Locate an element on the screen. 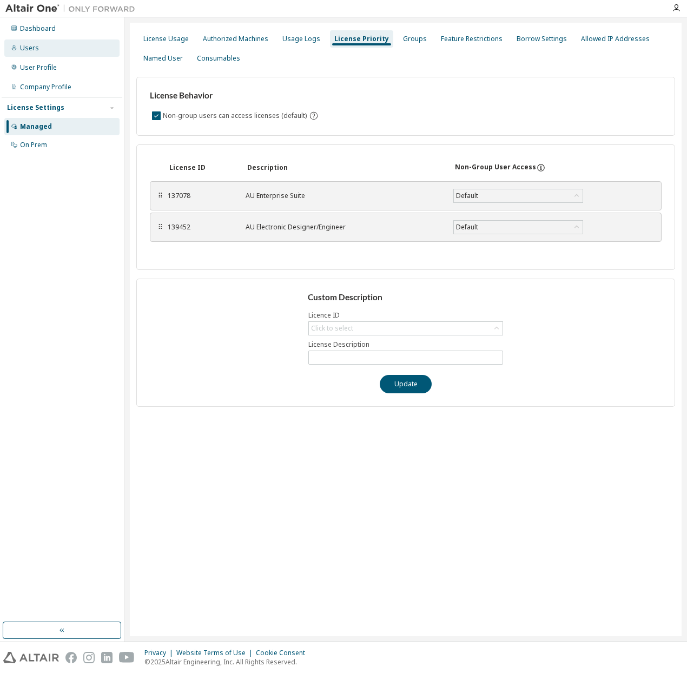 The width and height of the screenshot is (687, 673). svg: By default any user not assigned to any group can access any license. Turn this setting off to di... is located at coordinates (314, 116).